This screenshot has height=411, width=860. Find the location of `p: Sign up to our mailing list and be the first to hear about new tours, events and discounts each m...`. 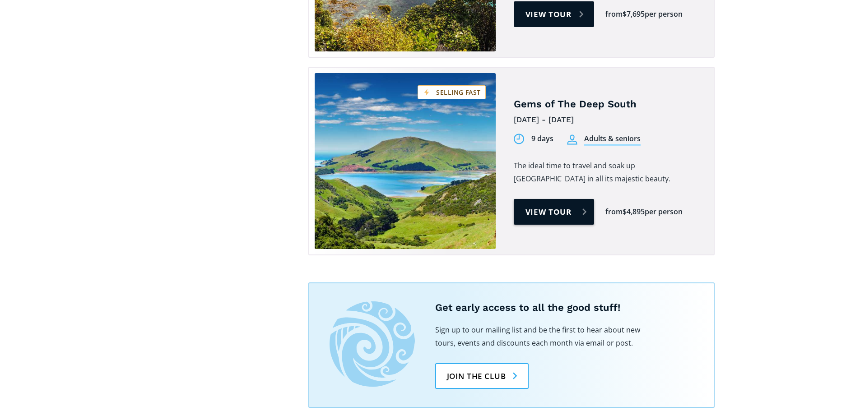

p: Sign up to our mailing list and be the first to hear about new tours, events and discounts each m... is located at coordinates (539, 337).